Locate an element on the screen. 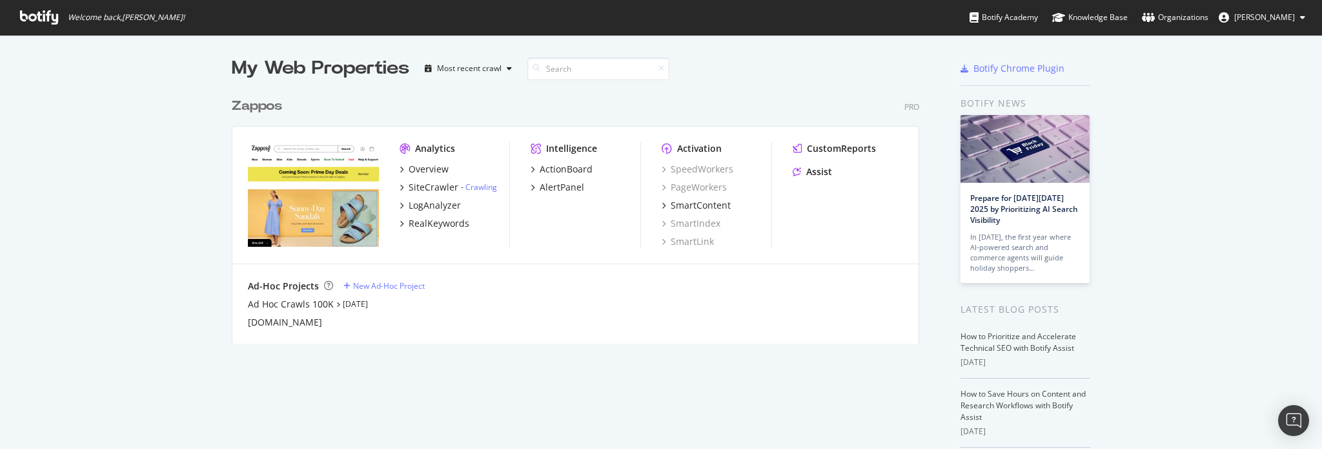 The image size is (1322, 449). div: RealKeywords is located at coordinates (439, 223).